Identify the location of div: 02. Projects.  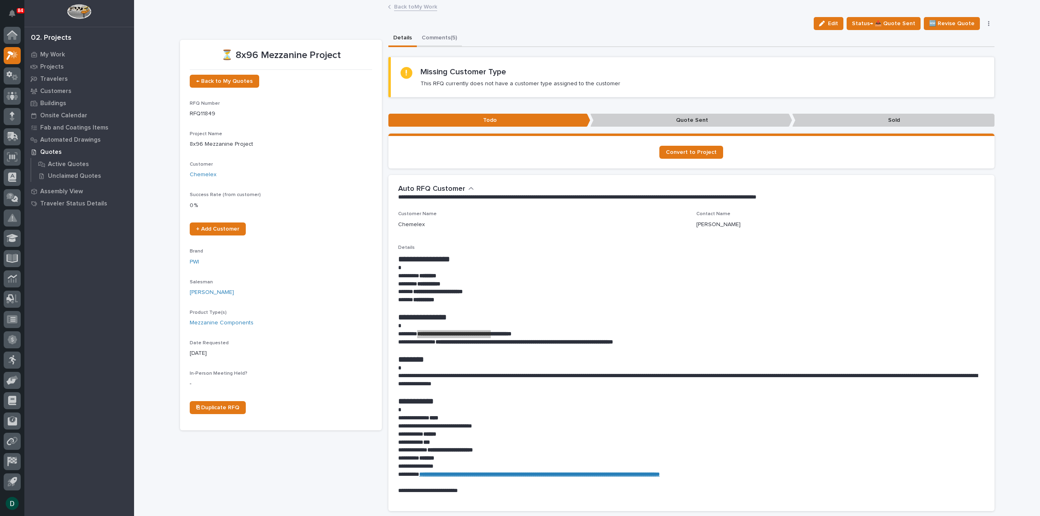
(51, 38).